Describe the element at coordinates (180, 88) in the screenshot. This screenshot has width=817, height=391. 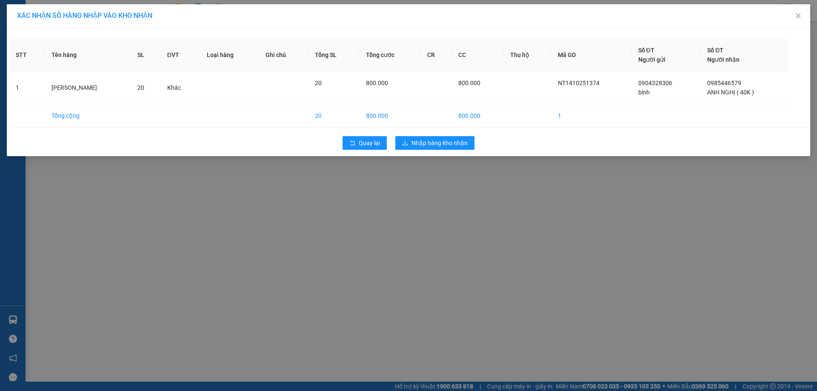
I see `td: Khác` at that location.